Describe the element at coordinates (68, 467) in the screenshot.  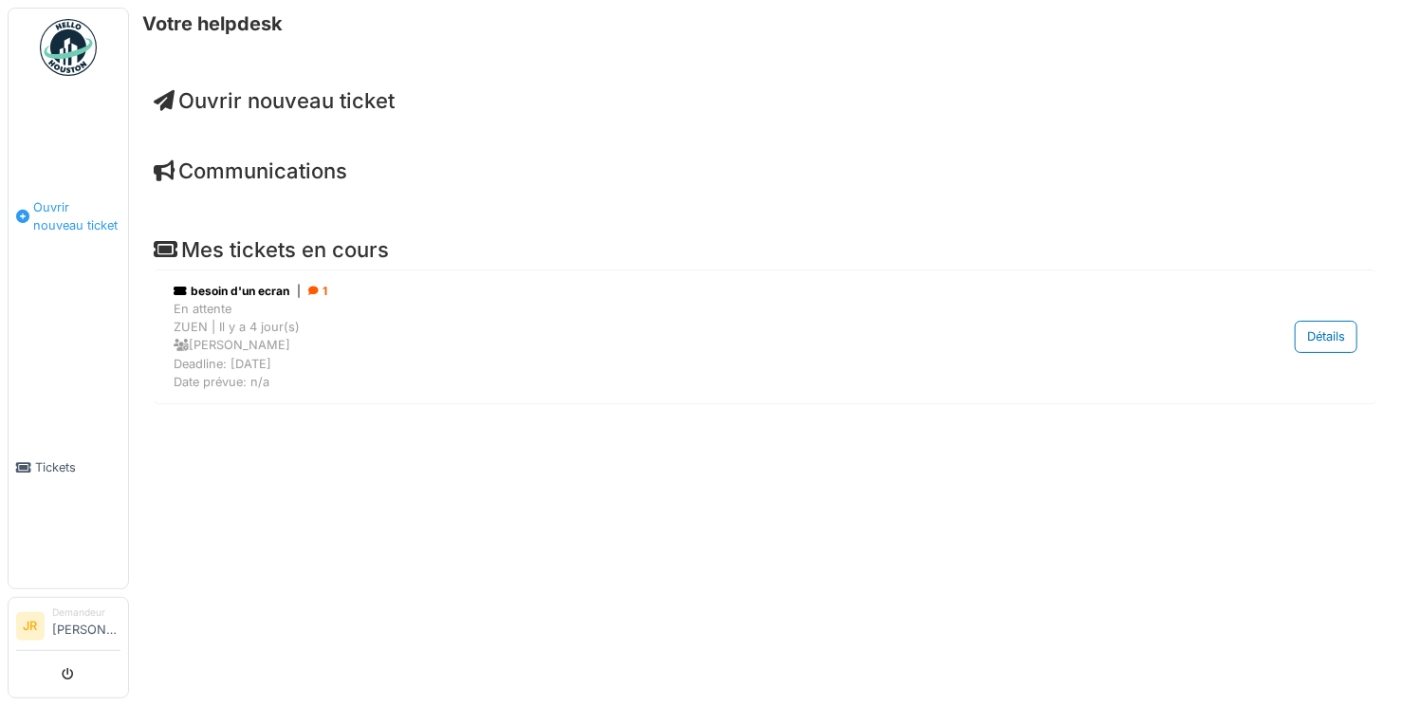
I see `a: Tickets` at that location.